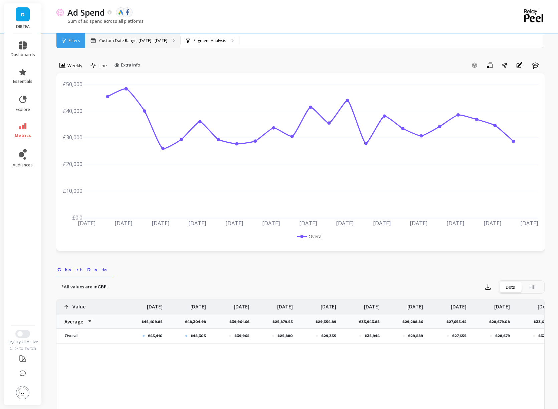  What do you see at coordinates (23, 109) in the screenshot?
I see `span: explore` at bounding box center [23, 109].